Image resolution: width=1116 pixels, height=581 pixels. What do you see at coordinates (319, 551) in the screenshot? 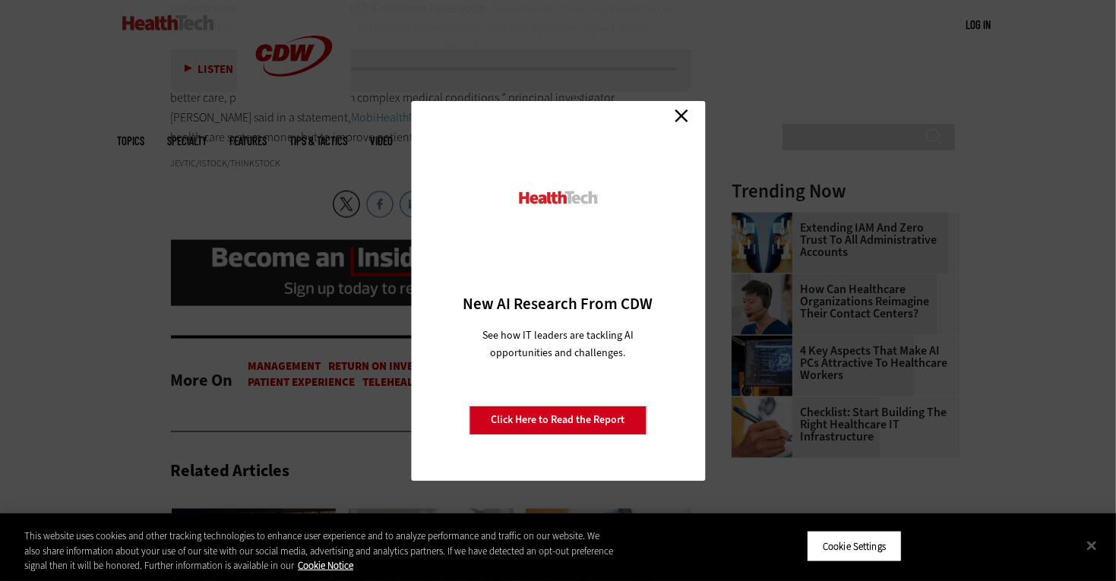
I see `div: This website uses cookies and other tracking technologies to enhance user experience and to analy...` at bounding box center [319, 551].